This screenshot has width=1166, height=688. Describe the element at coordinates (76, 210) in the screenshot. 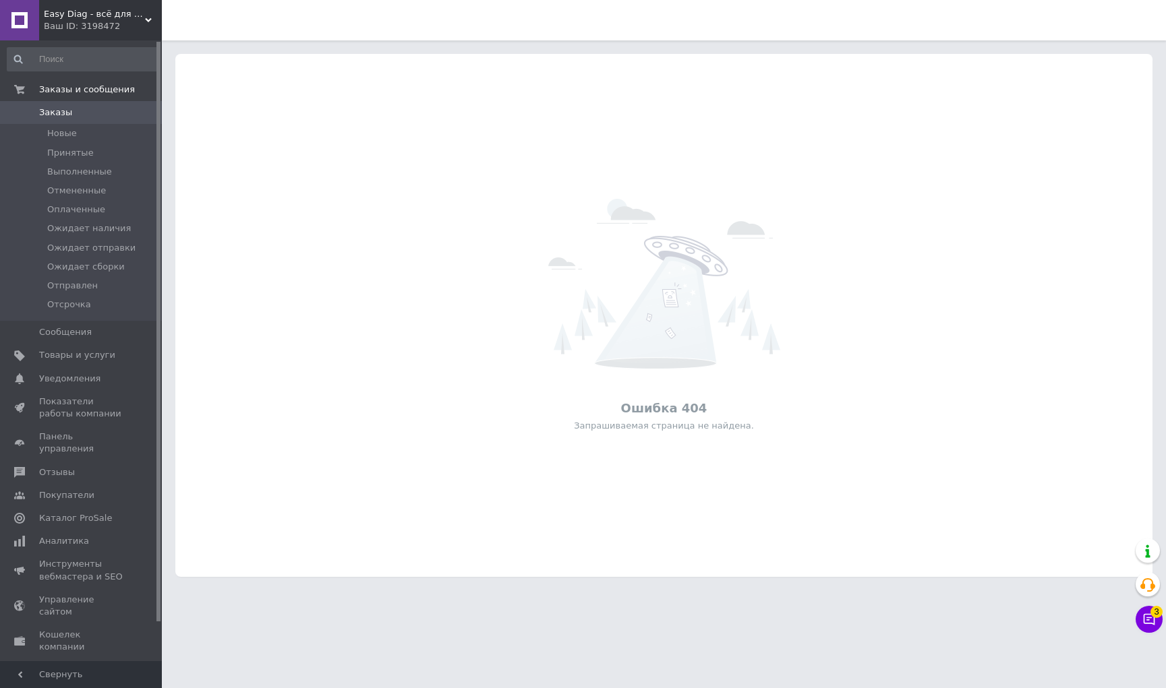

I see `span: Оплаченные` at that location.